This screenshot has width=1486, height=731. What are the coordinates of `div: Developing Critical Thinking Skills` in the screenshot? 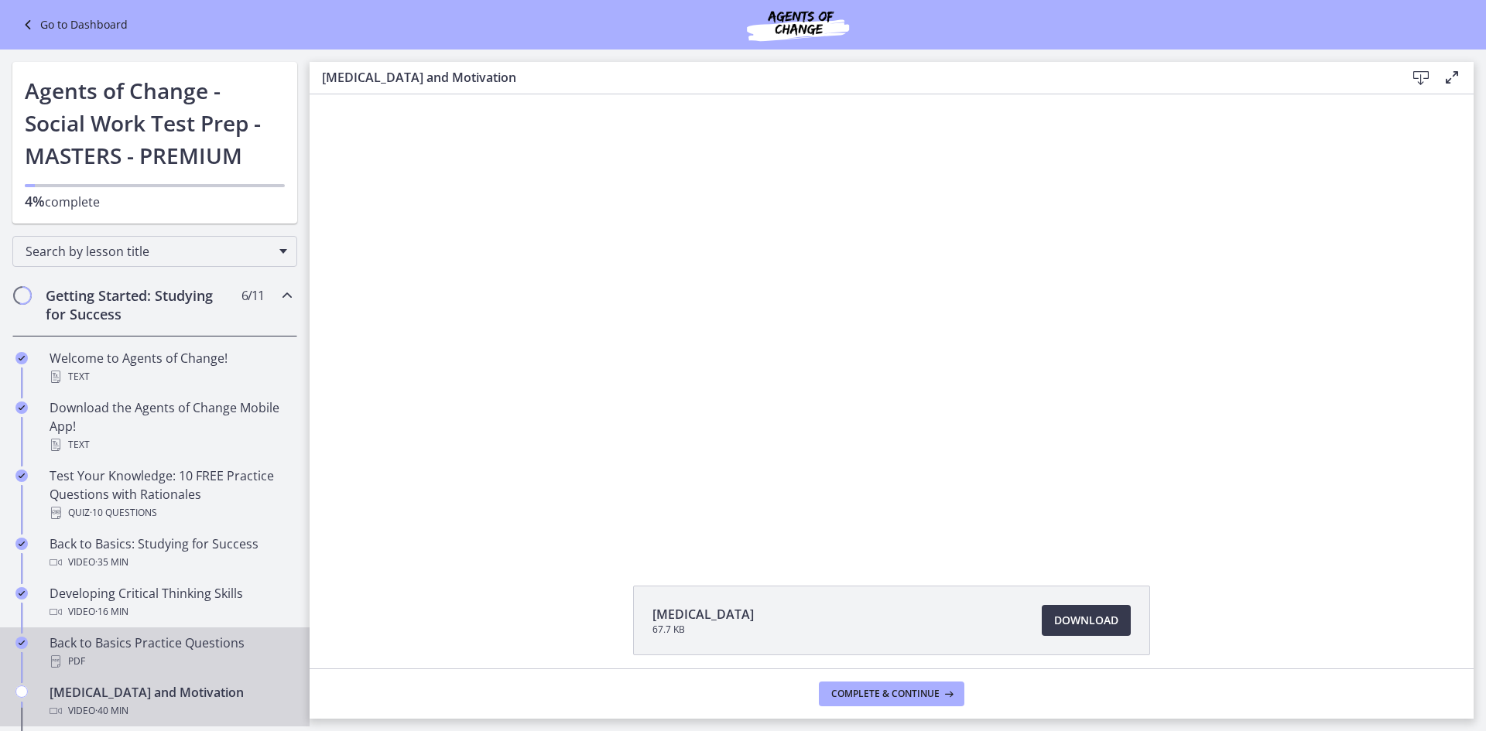 It's located at (170, 603).